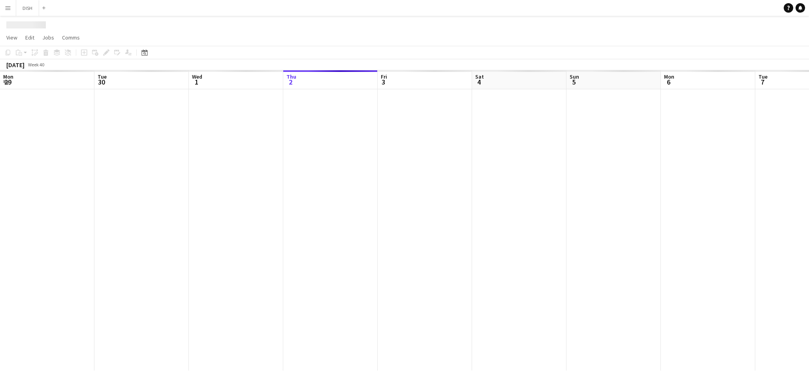  I want to click on a: Jobs, so click(48, 38).